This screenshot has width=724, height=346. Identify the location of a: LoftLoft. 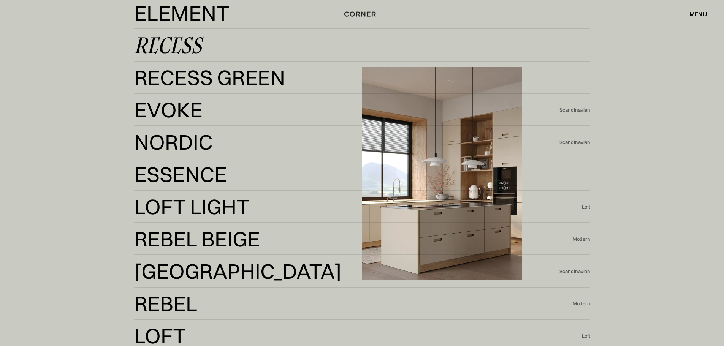
(358, 336).